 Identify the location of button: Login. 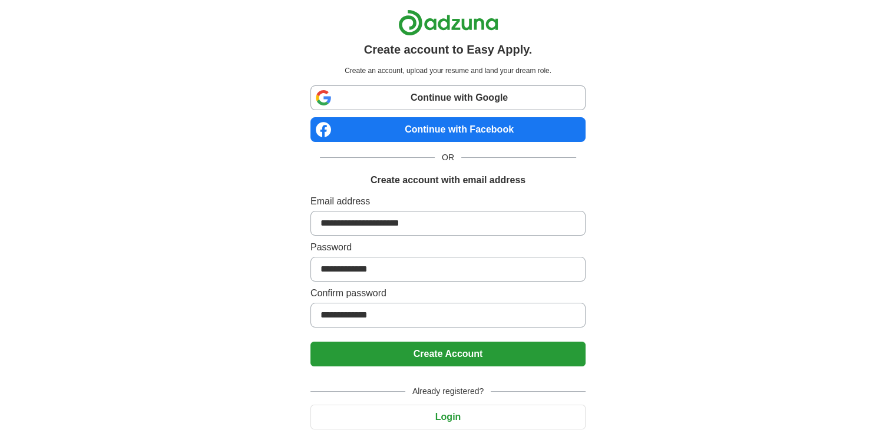
(448, 417).